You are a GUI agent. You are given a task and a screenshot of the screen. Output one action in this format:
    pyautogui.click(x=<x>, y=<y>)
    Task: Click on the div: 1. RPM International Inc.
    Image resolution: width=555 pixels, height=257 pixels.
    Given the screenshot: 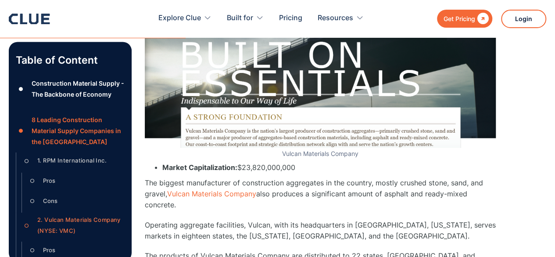 What is the action you would take?
    pyautogui.click(x=72, y=160)
    